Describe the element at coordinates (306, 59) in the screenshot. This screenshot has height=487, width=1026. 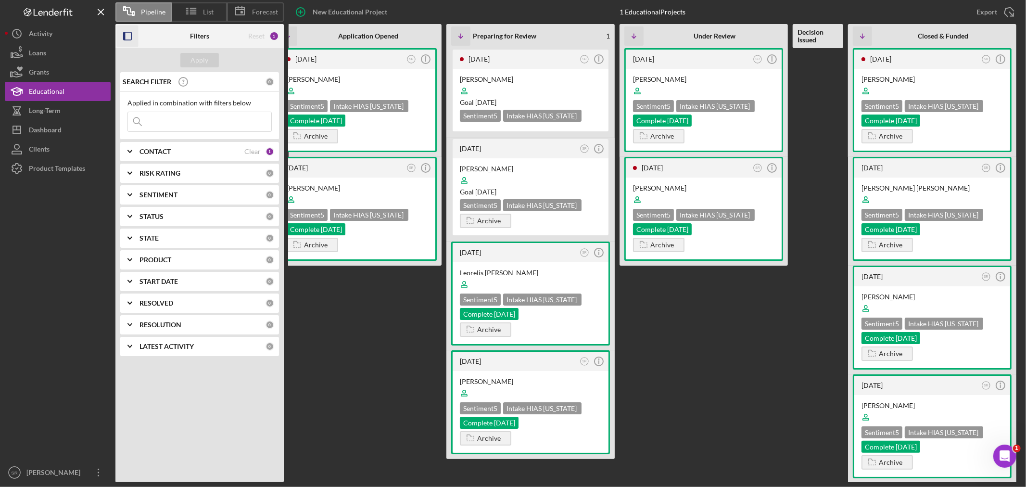
I see `time: 2025-08-15 15:45` at that location.